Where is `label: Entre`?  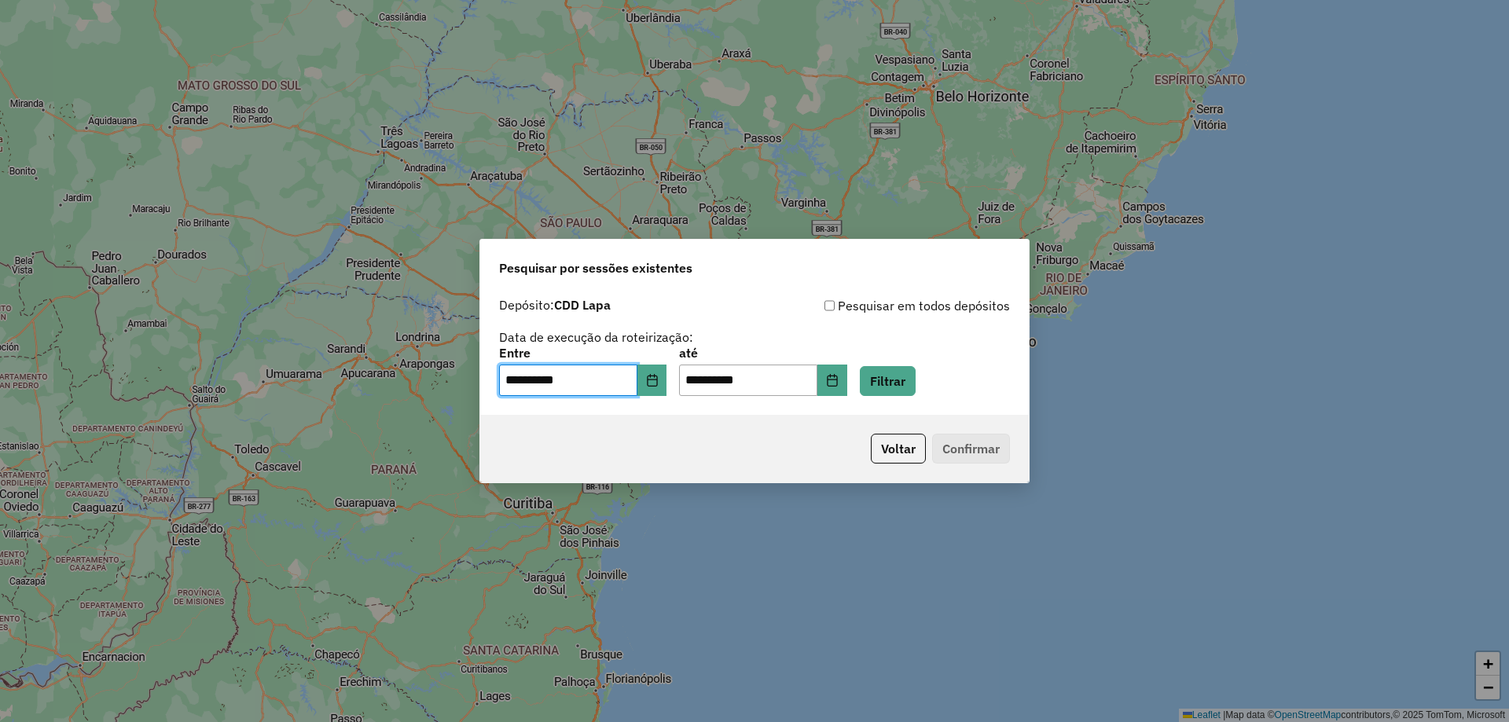
label: Entre is located at coordinates (583, 353).